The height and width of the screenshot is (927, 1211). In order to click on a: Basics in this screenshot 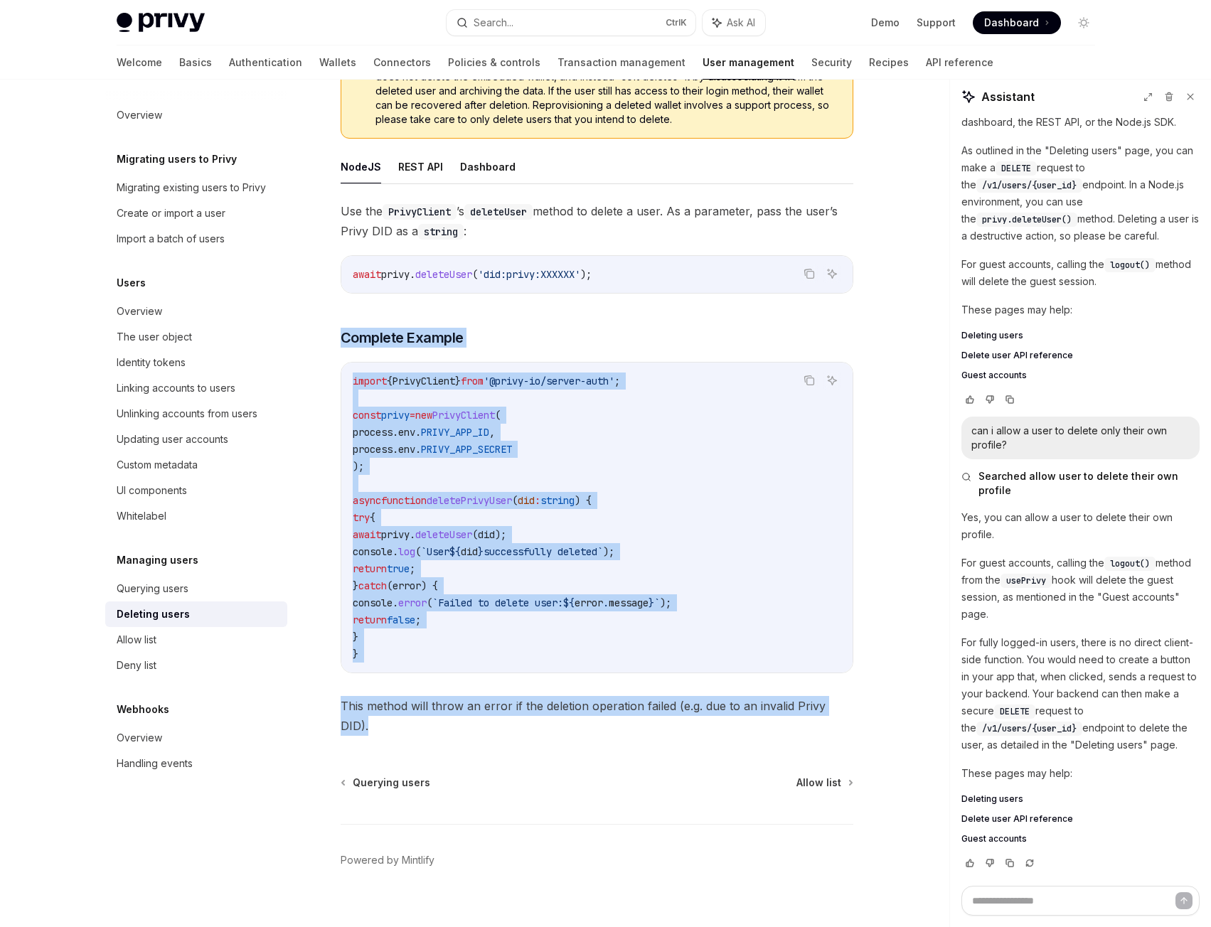, I will do `click(195, 63)`.